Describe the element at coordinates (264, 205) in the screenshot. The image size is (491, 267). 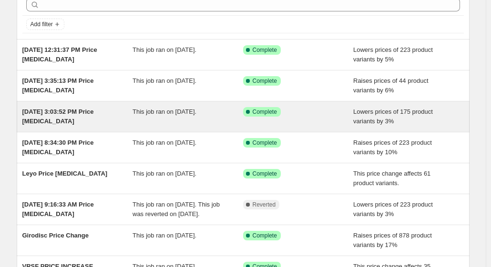
I see `span: Reverted` at that location.